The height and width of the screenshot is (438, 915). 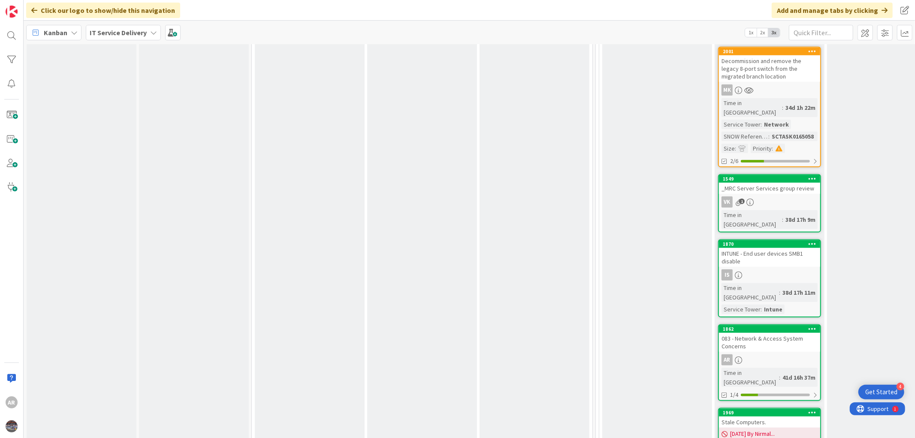 I want to click on div: 1870INTUNE - End user devices SMB1 disable, so click(x=769, y=253).